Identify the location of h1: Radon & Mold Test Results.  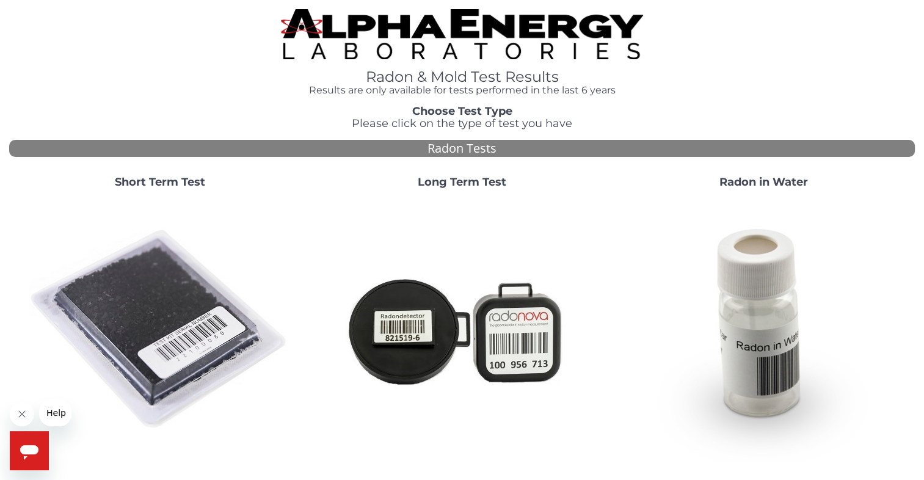
(462, 77).